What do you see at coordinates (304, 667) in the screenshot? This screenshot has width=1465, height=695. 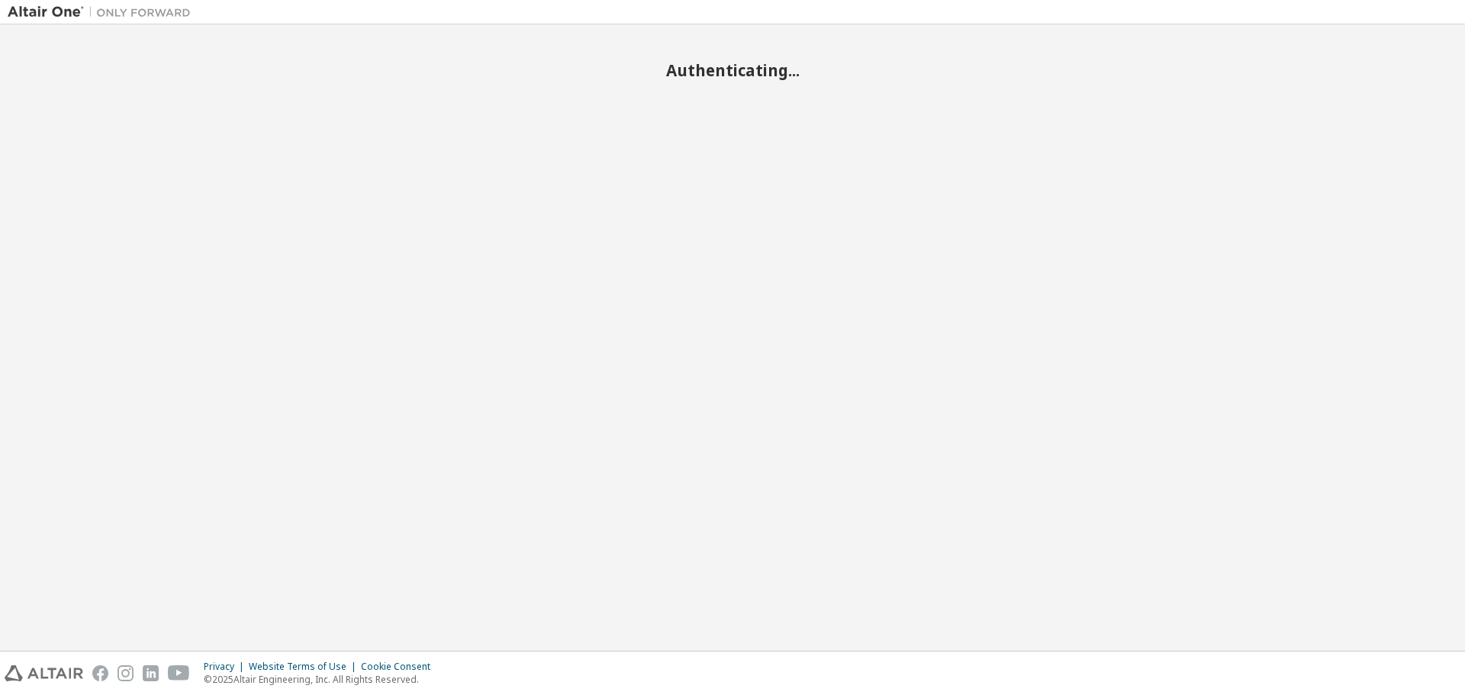 I see `div: Website Terms of Use` at bounding box center [304, 667].